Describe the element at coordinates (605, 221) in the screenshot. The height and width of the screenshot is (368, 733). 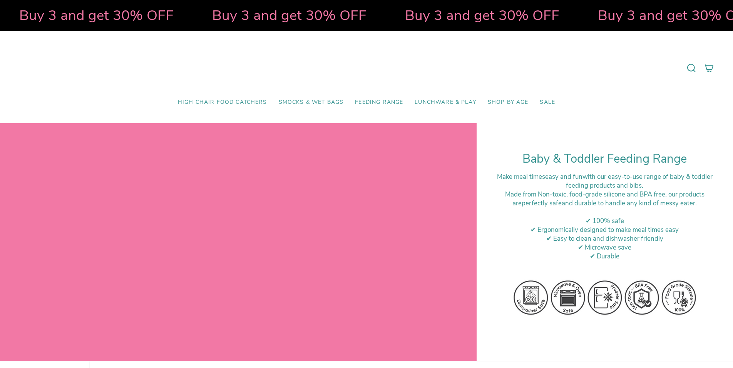
I see `div: ✔ 100% safe` at that location.